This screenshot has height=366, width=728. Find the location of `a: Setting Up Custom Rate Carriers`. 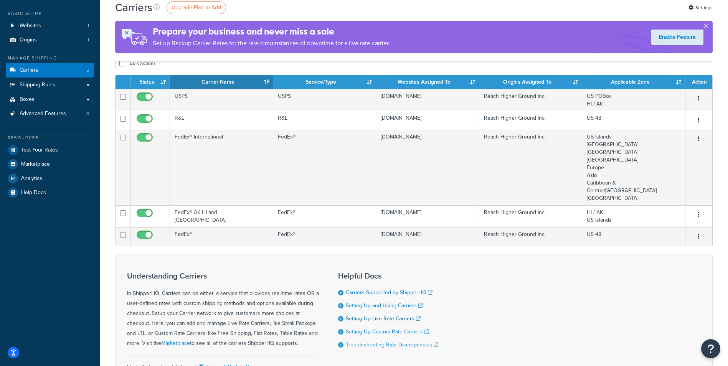

a: Setting Up Custom Rate Carriers is located at coordinates (387, 332).